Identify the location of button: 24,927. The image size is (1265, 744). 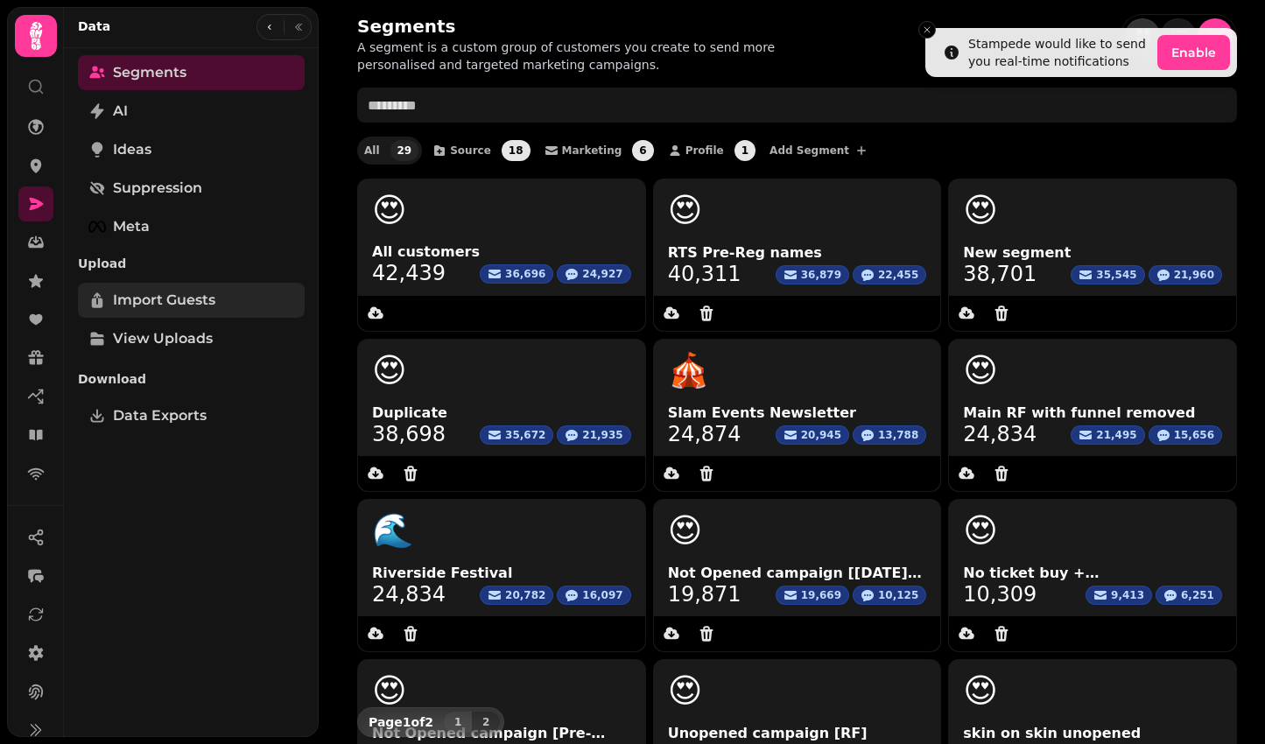
(594, 274).